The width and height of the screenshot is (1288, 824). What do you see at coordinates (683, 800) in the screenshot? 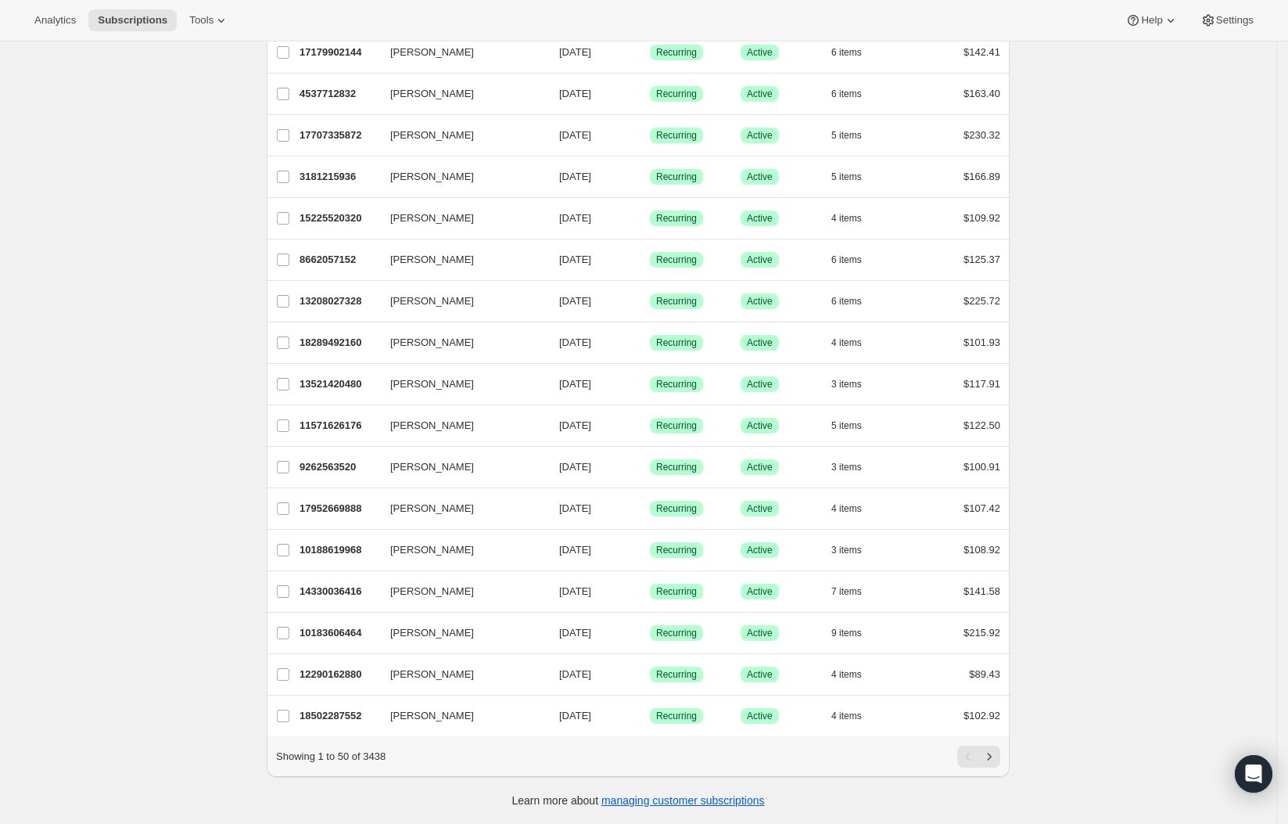
I see `a: managing customer subscriptions` at bounding box center [683, 800].